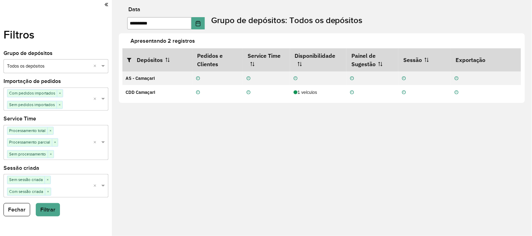  I want to click on button: Filtrar, so click(48, 210).